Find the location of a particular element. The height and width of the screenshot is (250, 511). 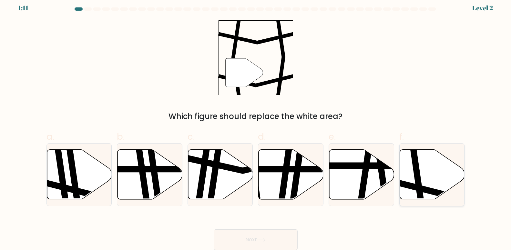

button: Next is located at coordinates (256, 240).